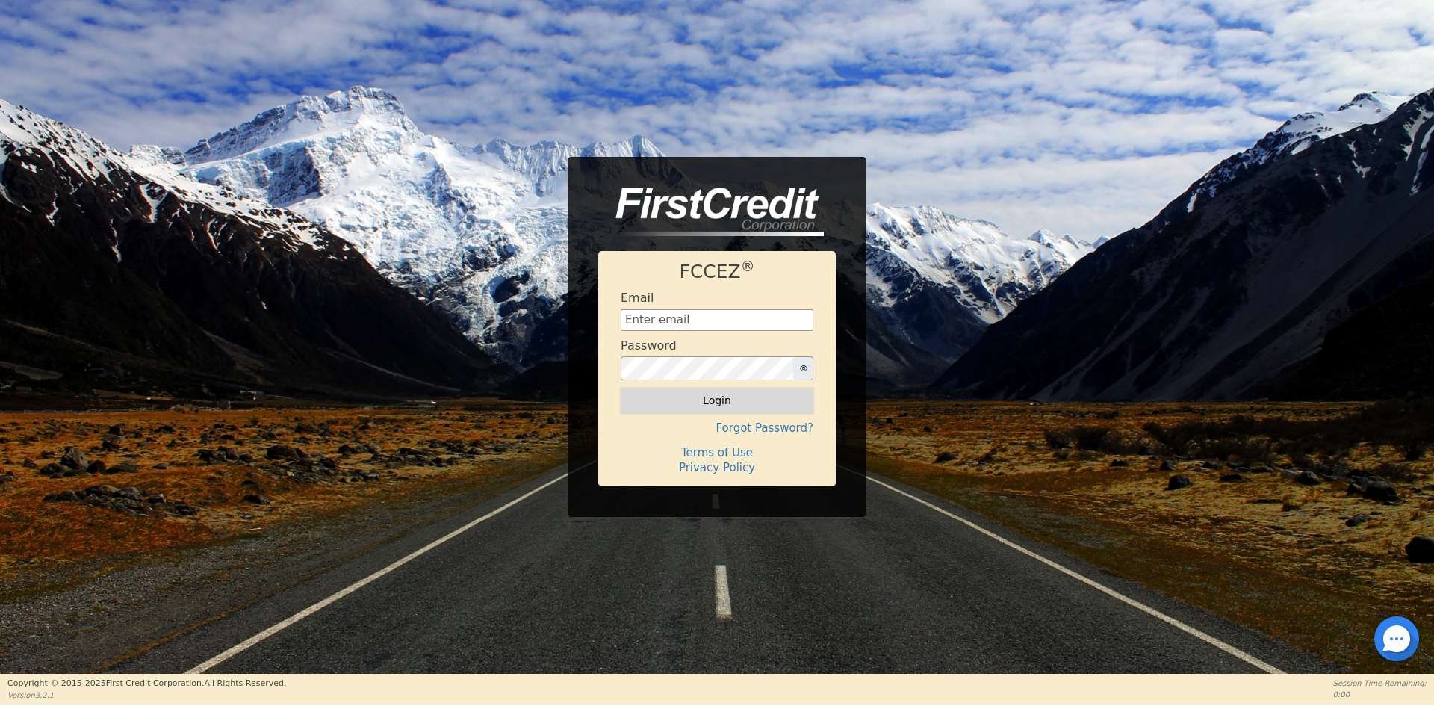 The height and width of the screenshot is (706, 1434). Describe the element at coordinates (245, 682) in the screenshot. I see `span: All Rights Reserved.` at that location.